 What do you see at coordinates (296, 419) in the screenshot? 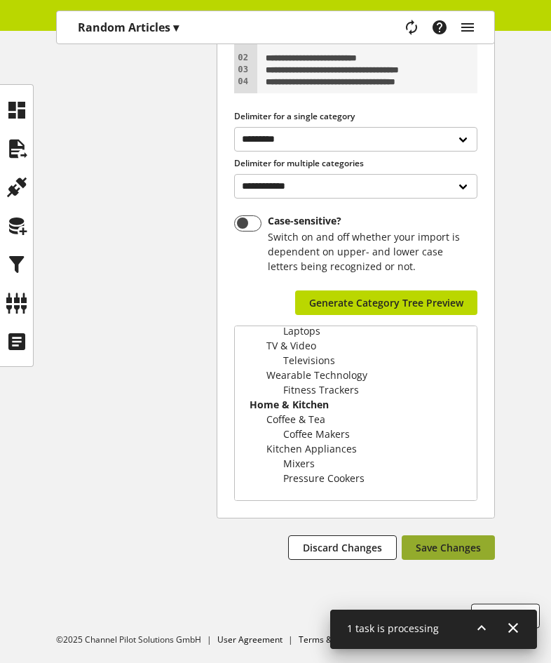
I see `span: Coffee & Tea` at bounding box center [296, 419].